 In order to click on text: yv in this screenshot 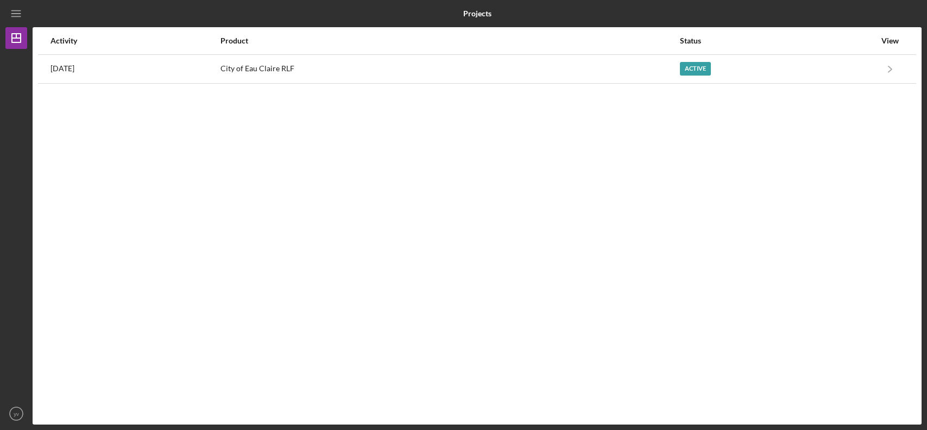, I will do `click(16, 413)`.